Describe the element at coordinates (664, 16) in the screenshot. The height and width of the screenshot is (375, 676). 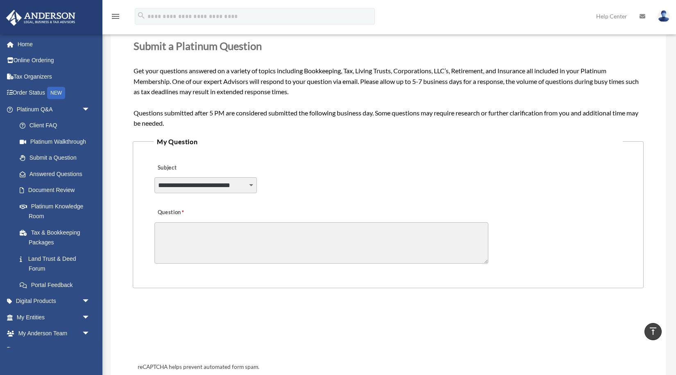
I see `img: User Pic` at that location.